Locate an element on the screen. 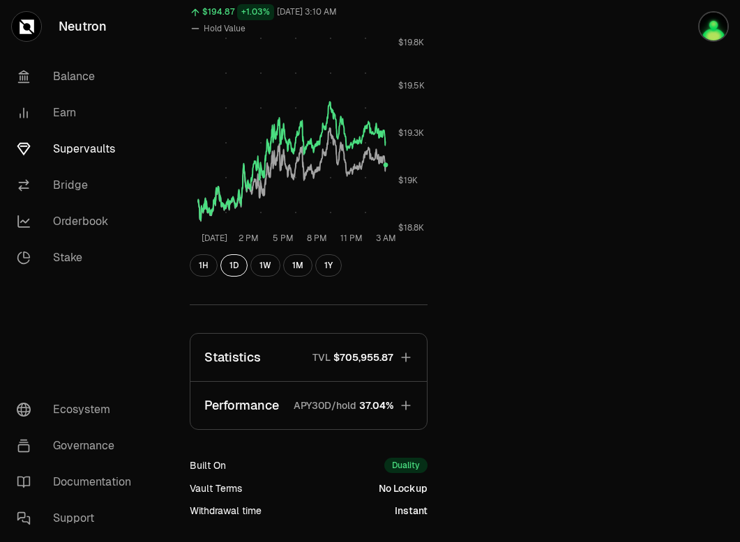  a: Ecosystem is located at coordinates (78, 410).